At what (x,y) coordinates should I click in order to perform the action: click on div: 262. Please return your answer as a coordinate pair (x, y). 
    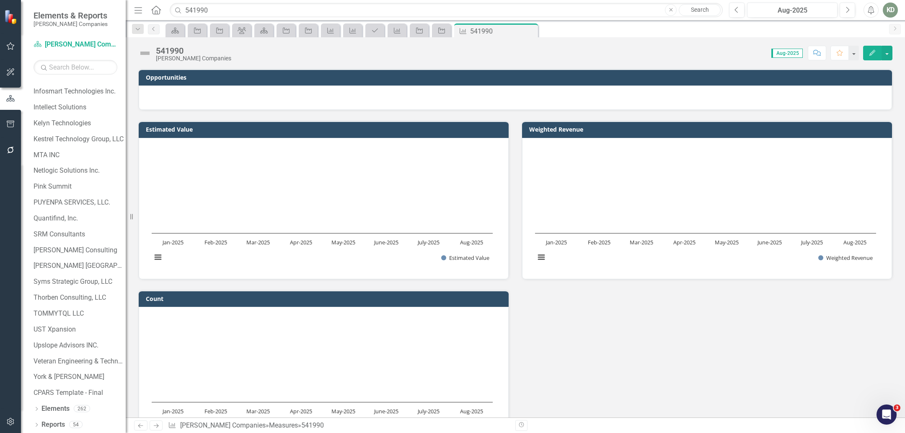
    Looking at the image, I should click on (82, 409).